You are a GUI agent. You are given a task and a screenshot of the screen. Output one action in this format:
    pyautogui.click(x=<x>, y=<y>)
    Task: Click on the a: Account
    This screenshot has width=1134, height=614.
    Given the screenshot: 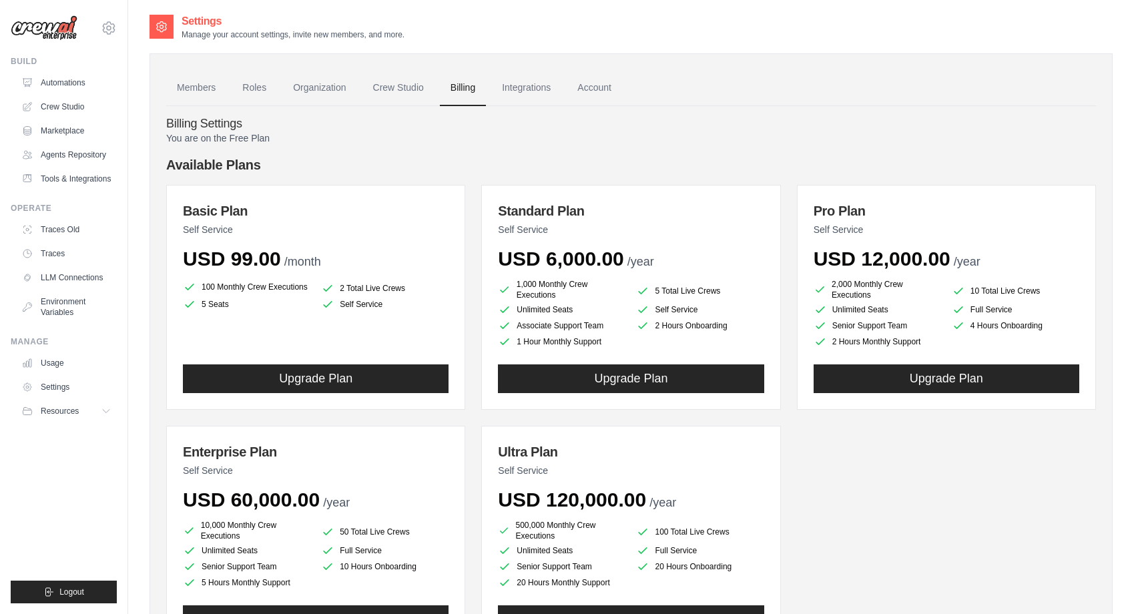 What is the action you would take?
    pyautogui.click(x=594, y=88)
    